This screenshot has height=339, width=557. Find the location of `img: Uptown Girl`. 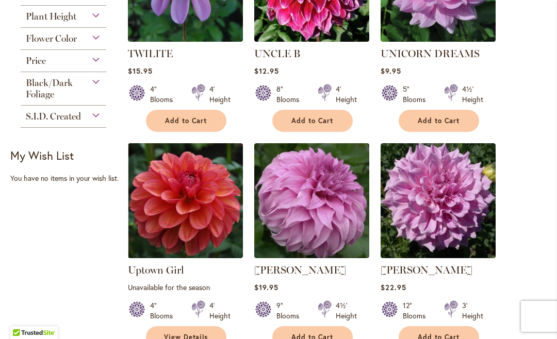

img: Uptown Girl is located at coordinates (185, 200).